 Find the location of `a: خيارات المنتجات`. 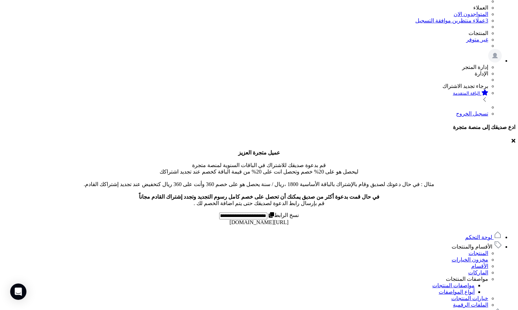

a: خيارات المنتجات is located at coordinates (470, 298).